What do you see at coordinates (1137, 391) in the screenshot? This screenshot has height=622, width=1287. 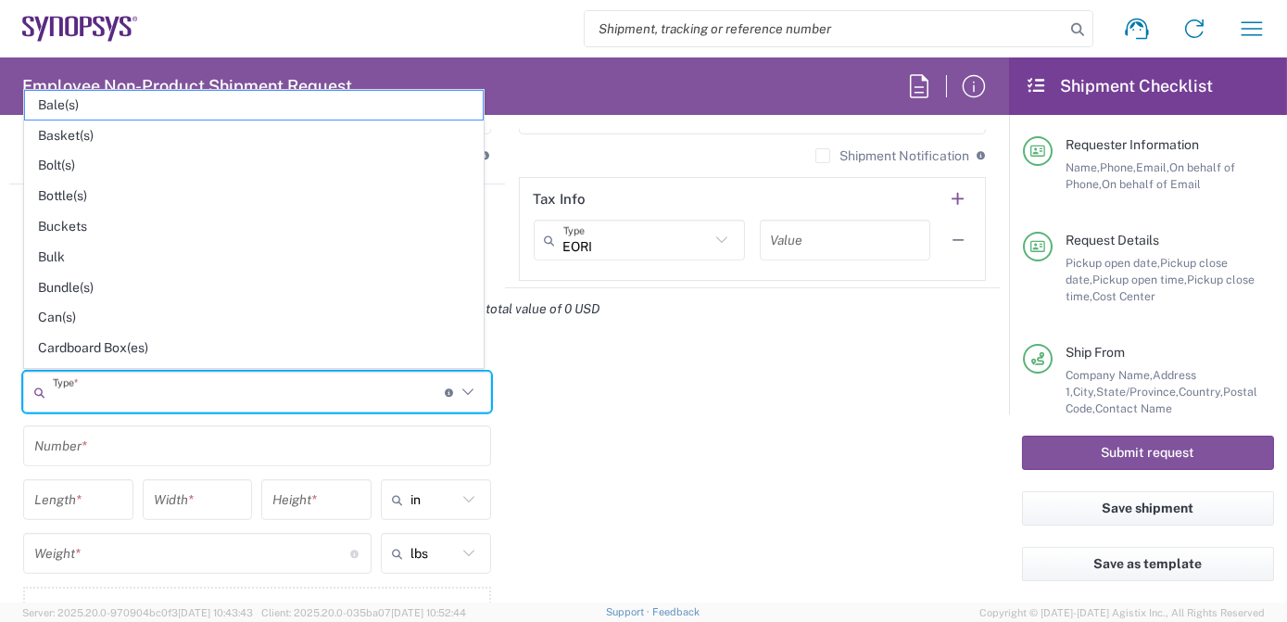 I see `span: State/Province,` at bounding box center [1137, 391].